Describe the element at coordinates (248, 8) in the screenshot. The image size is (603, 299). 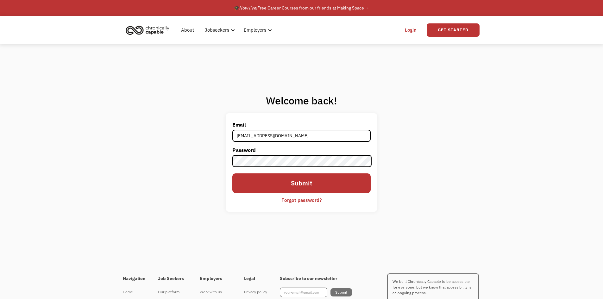
I see `em: Now live!` at that location.